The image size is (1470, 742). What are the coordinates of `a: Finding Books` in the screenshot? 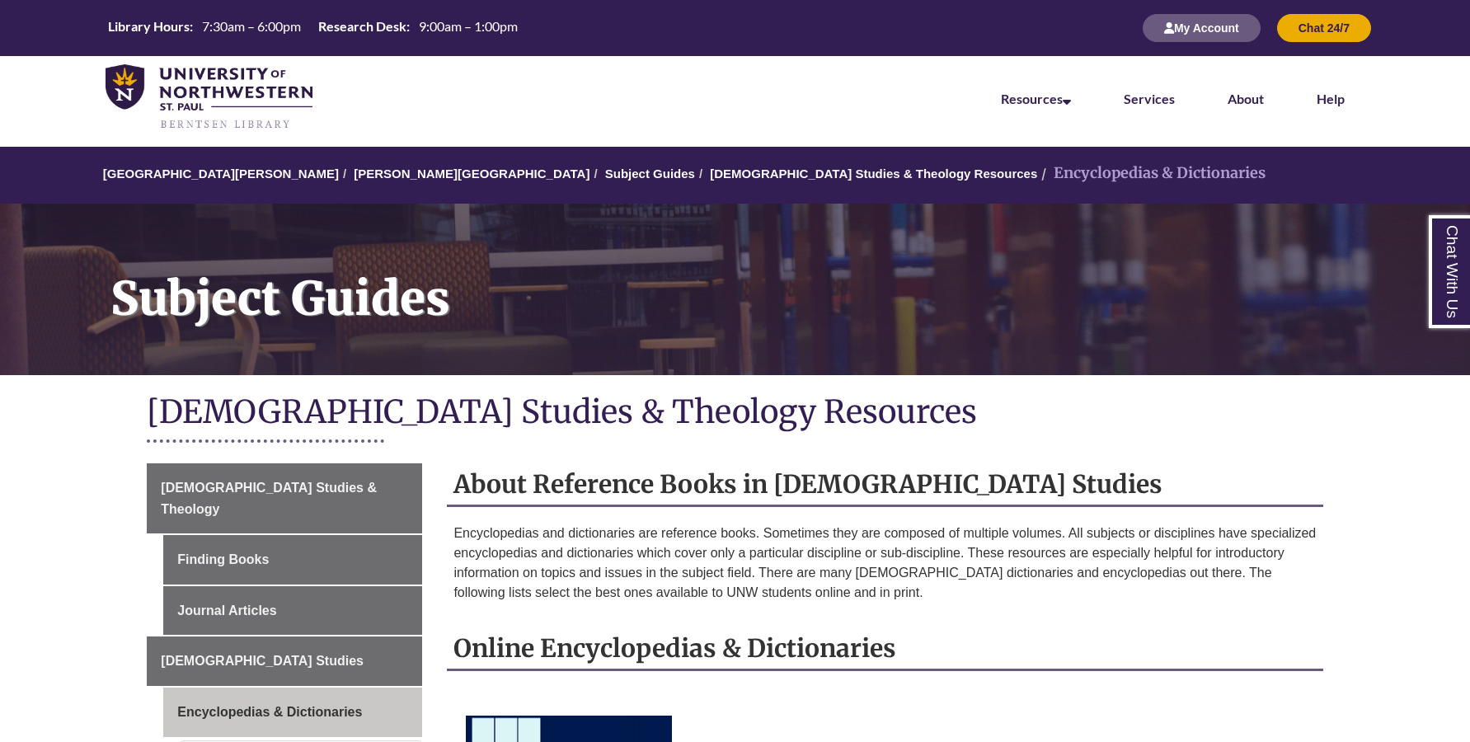 It's located at (293, 560).